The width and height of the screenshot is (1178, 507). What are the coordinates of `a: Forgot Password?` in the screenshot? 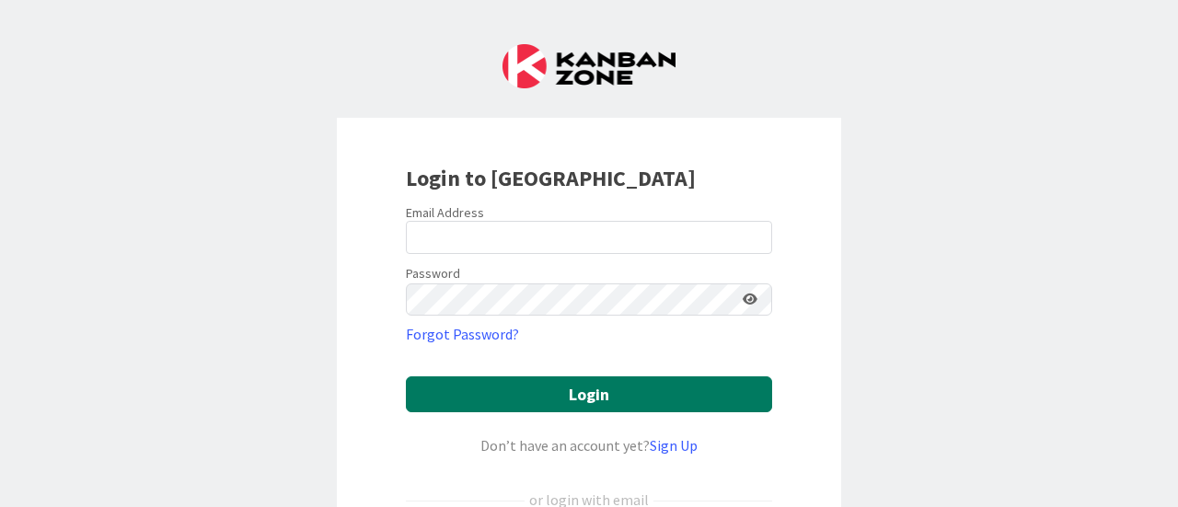 It's located at (462, 334).